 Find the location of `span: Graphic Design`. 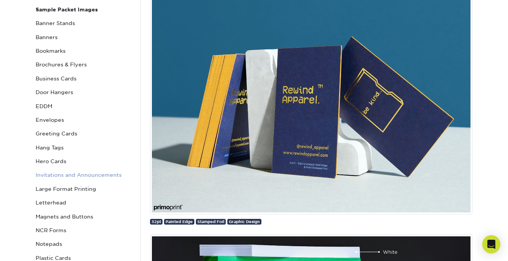

span: Graphic Design is located at coordinates (244, 221).